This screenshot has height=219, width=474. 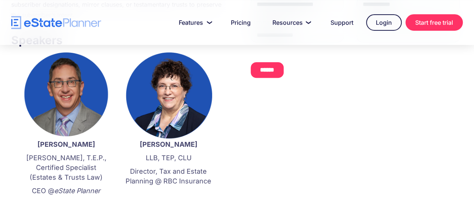 I want to click on a: Support, so click(x=342, y=23).